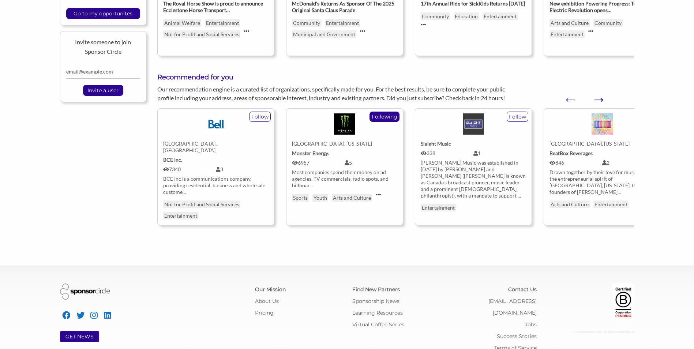  Describe the element at coordinates (190, 169) in the screenshot. I see `div: 7340` at that location.